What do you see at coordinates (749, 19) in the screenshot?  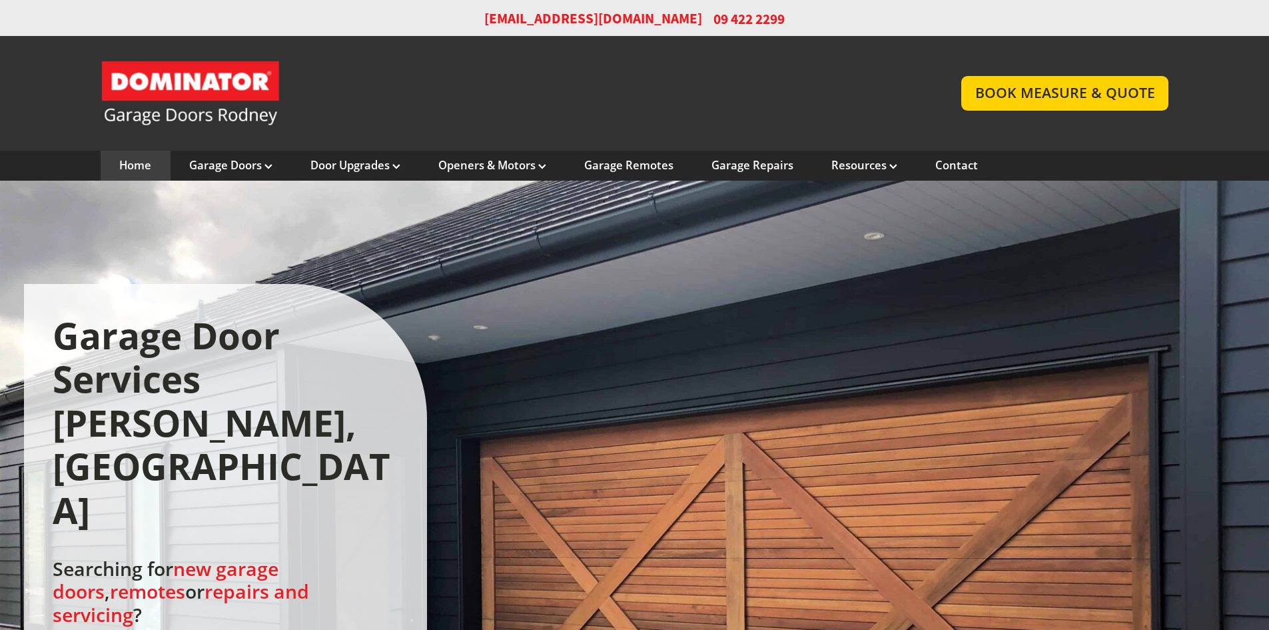 I see `span: 09 422 2299` at bounding box center [749, 19].